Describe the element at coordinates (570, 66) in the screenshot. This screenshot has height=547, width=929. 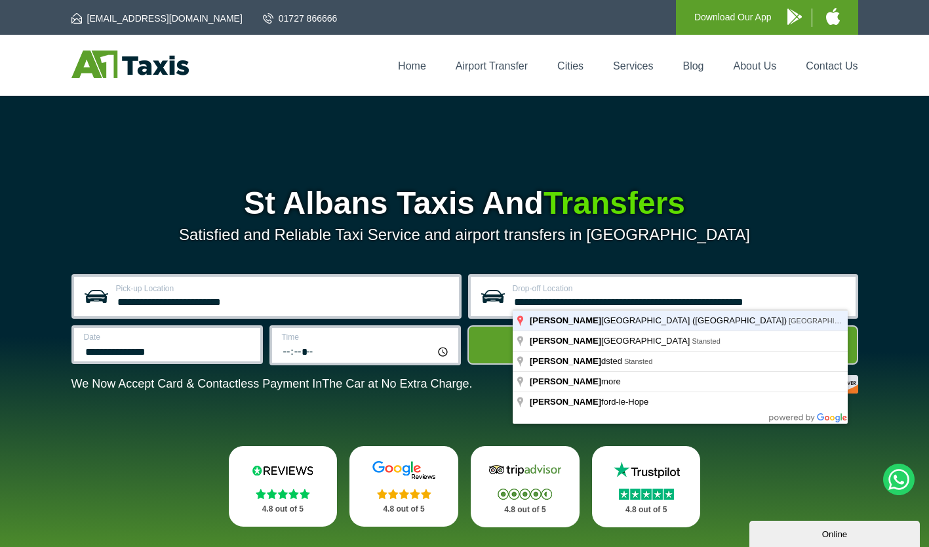
I see `a: Cities` at that location.